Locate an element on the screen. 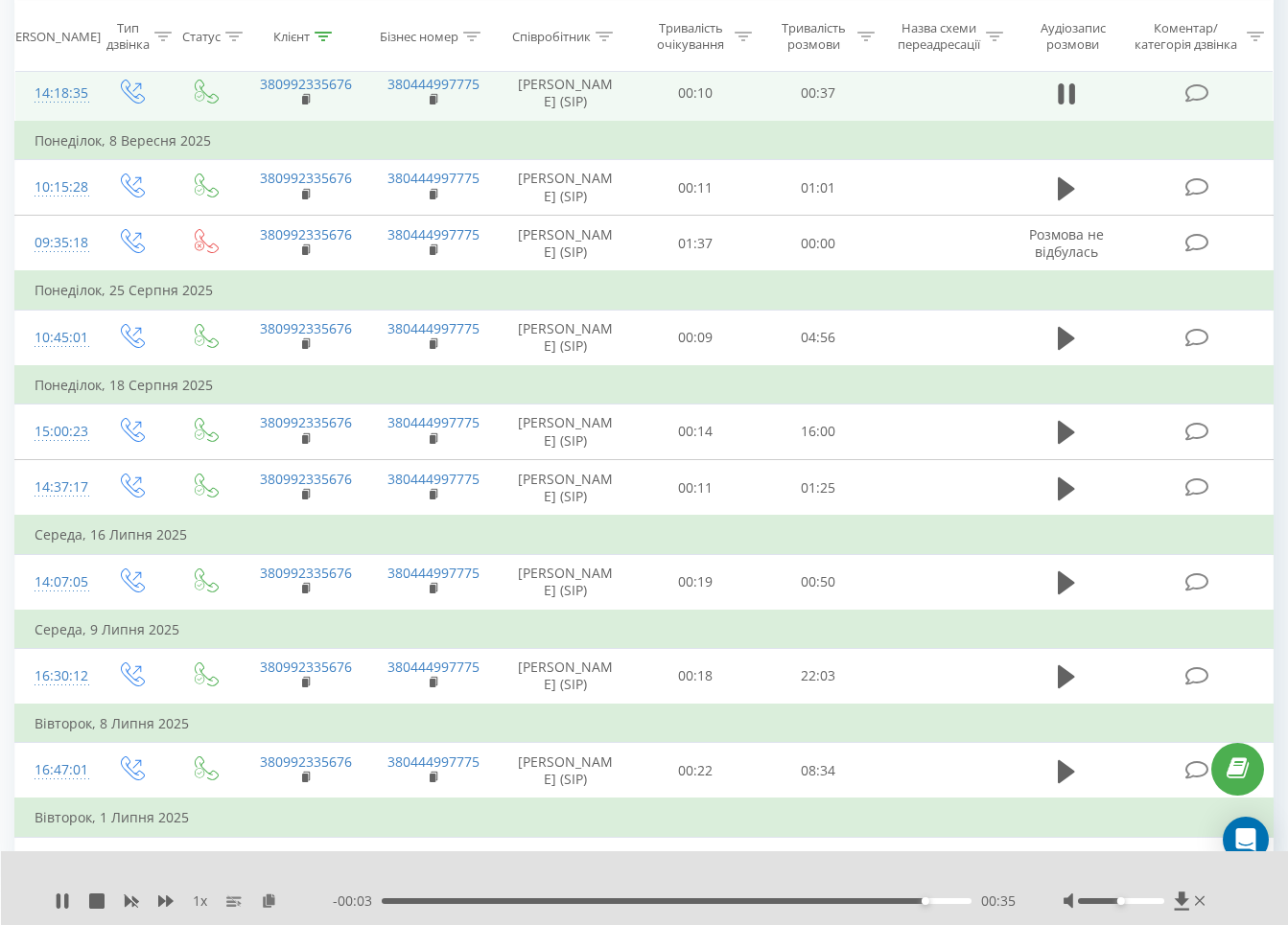 The width and height of the screenshot is (1288, 925). td: 01:01 is located at coordinates (818, 188).